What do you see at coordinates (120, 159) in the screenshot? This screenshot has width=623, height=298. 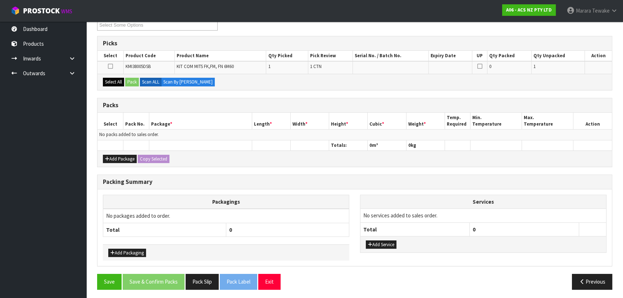 I see `button: Add Package` at bounding box center [120, 159].